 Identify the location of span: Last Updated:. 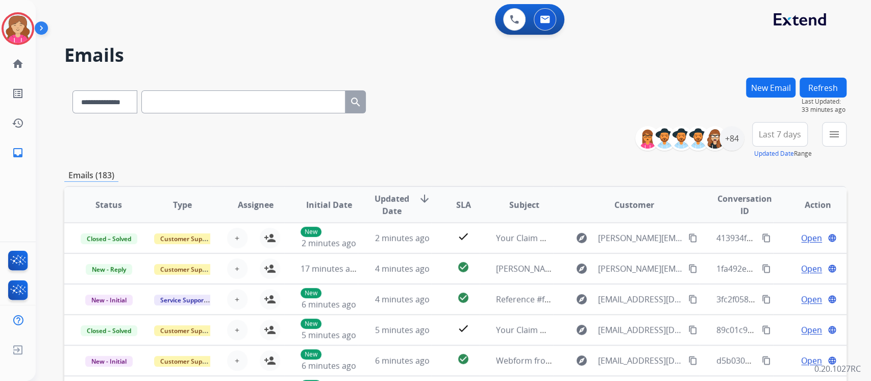
(824, 102).